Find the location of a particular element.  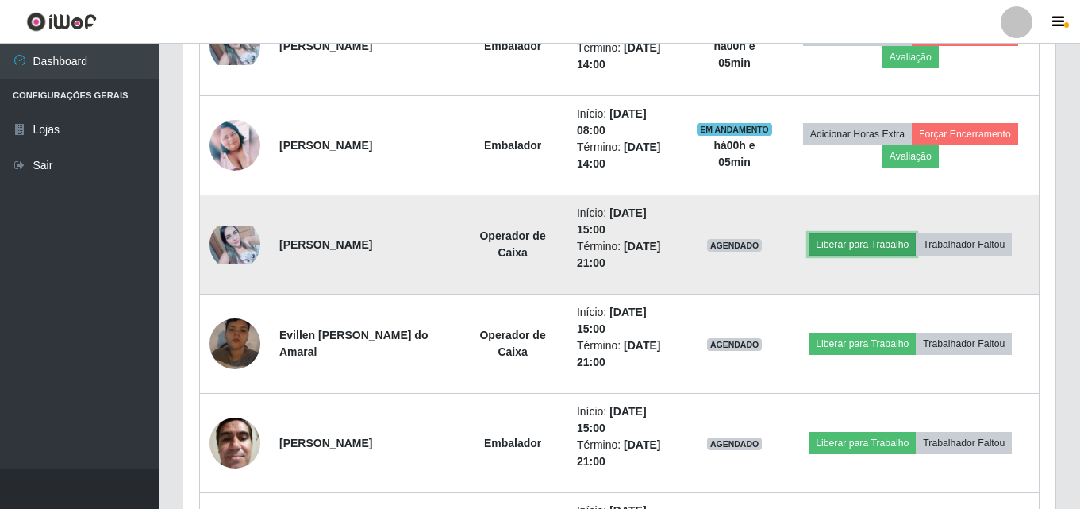

span: EM ANDAMENTO is located at coordinates (734, 129).